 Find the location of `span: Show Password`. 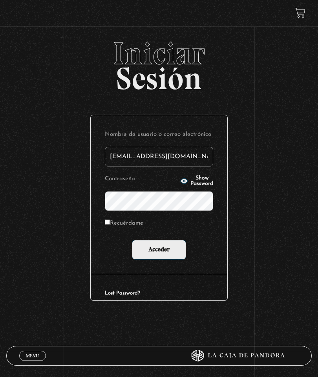

span: Show Password is located at coordinates (202, 181).